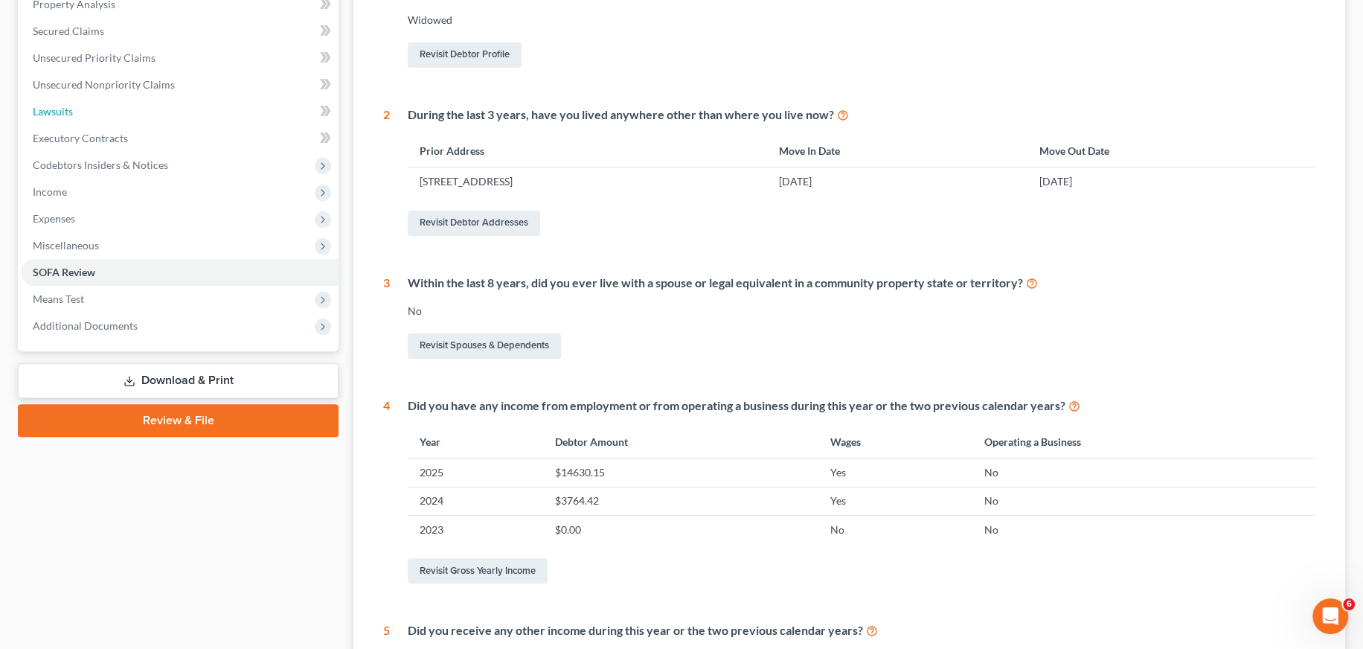  I want to click on a: Unsecured Priority Claims, so click(179, 58).